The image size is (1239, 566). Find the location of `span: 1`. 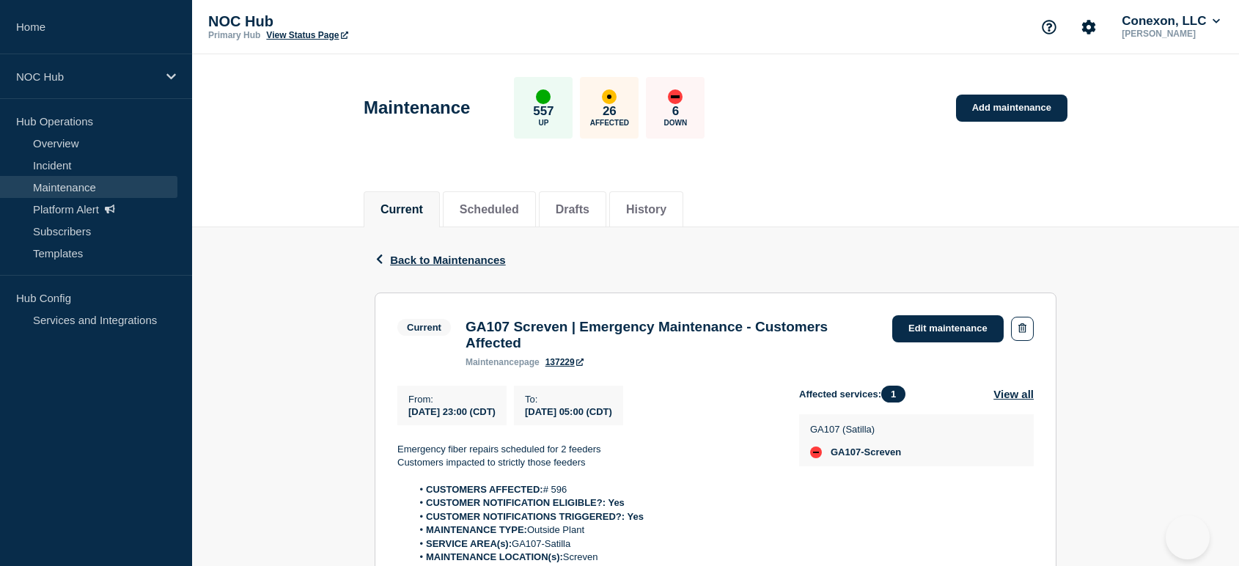

span: 1 is located at coordinates (893, 394).